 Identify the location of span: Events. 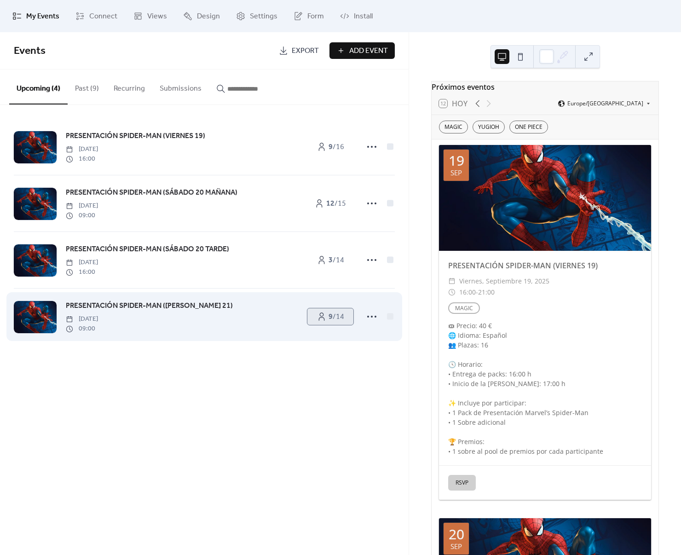
(29, 51).